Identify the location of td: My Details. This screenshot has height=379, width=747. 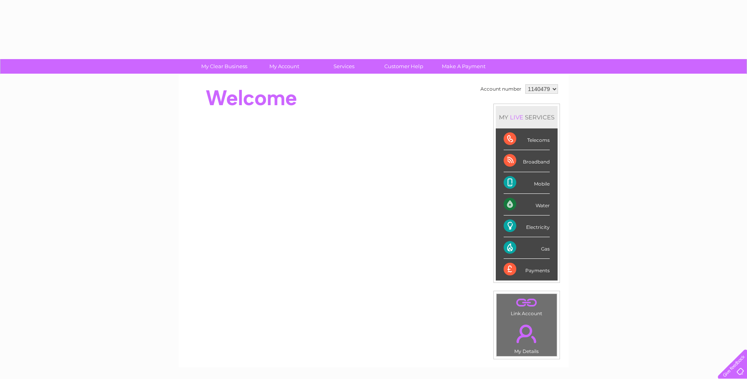
(526, 337).